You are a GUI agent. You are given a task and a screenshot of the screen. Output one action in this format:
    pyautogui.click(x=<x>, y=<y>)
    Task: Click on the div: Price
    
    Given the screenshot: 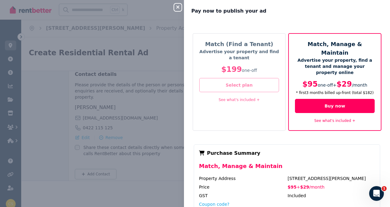 What is the action you would take?
    pyautogui.click(x=243, y=187)
    